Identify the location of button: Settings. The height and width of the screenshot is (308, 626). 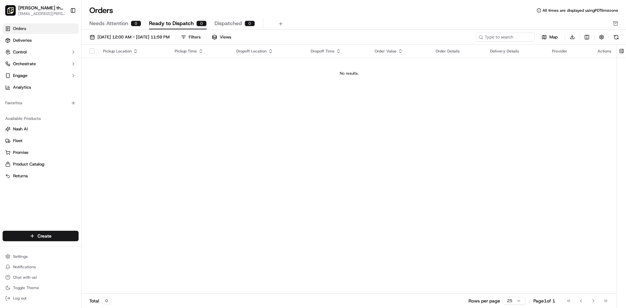
(40, 257).